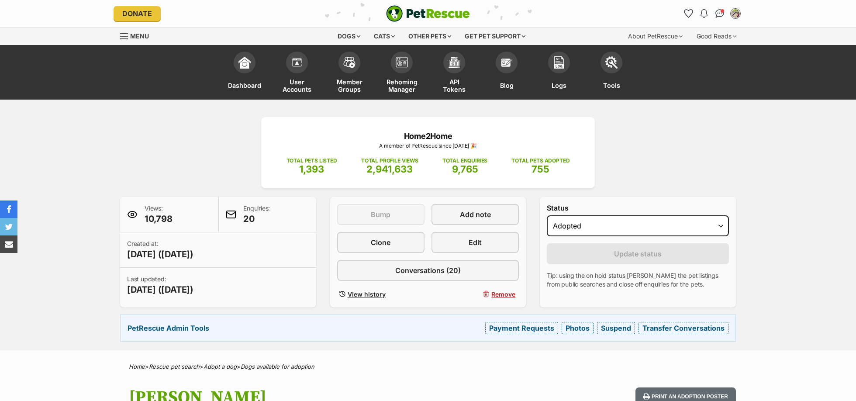 The image size is (856, 401). What do you see at coordinates (475, 214) in the screenshot?
I see `a: Add note` at bounding box center [475, 214].